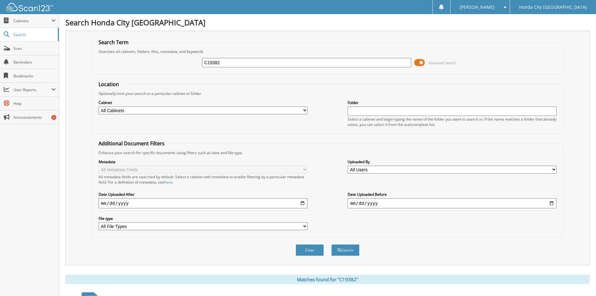  I want to click on div: Optionally limit your search to a particular cabinet or folder, so click(327, 93).